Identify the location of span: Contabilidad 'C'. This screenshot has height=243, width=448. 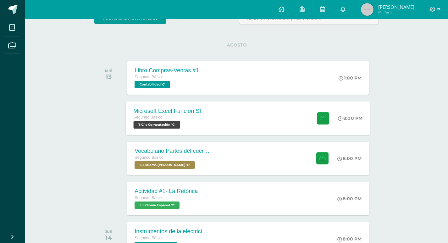
(152, 85).